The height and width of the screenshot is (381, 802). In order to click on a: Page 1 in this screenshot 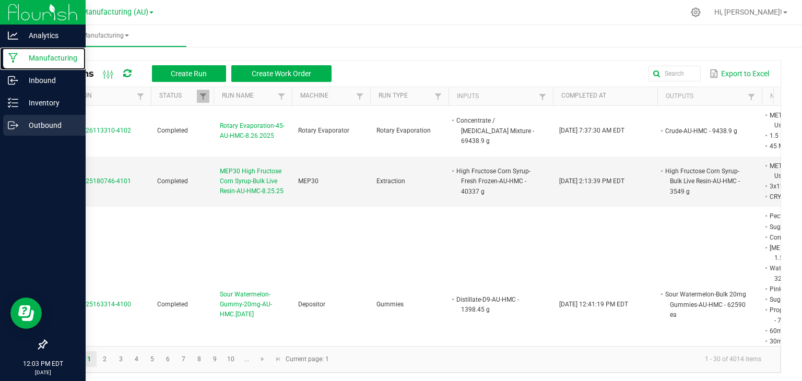, I will do `click(89, 359)`.